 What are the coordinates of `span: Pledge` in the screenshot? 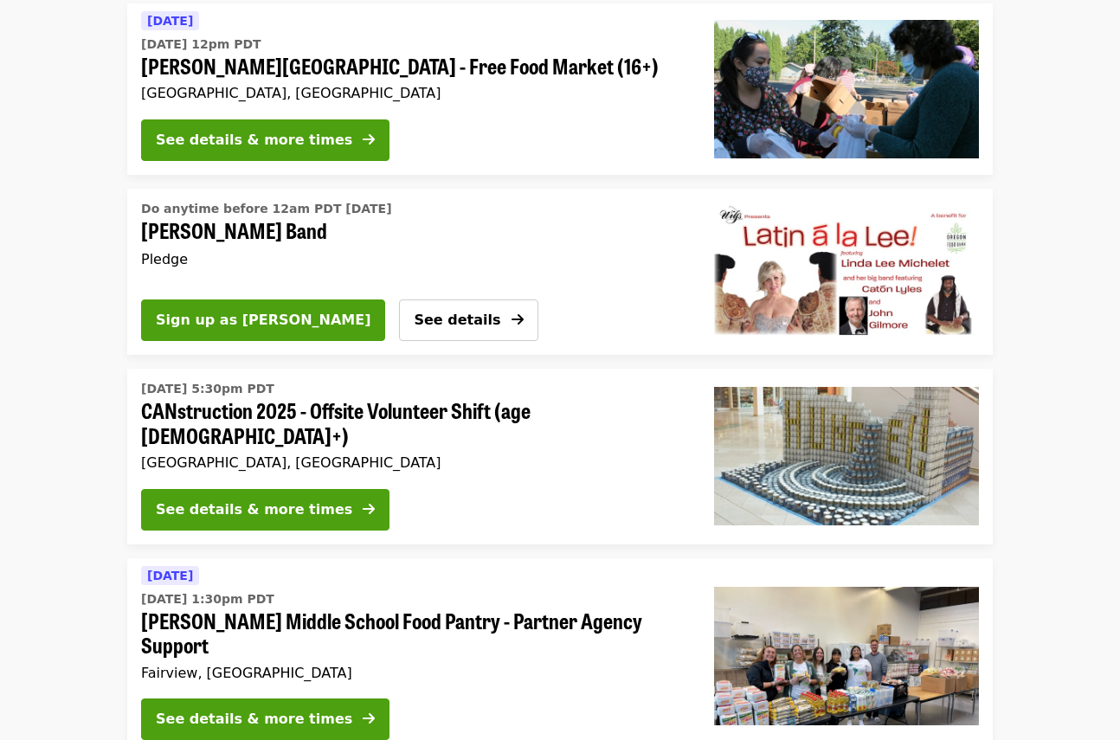 It's located at (164, 259).